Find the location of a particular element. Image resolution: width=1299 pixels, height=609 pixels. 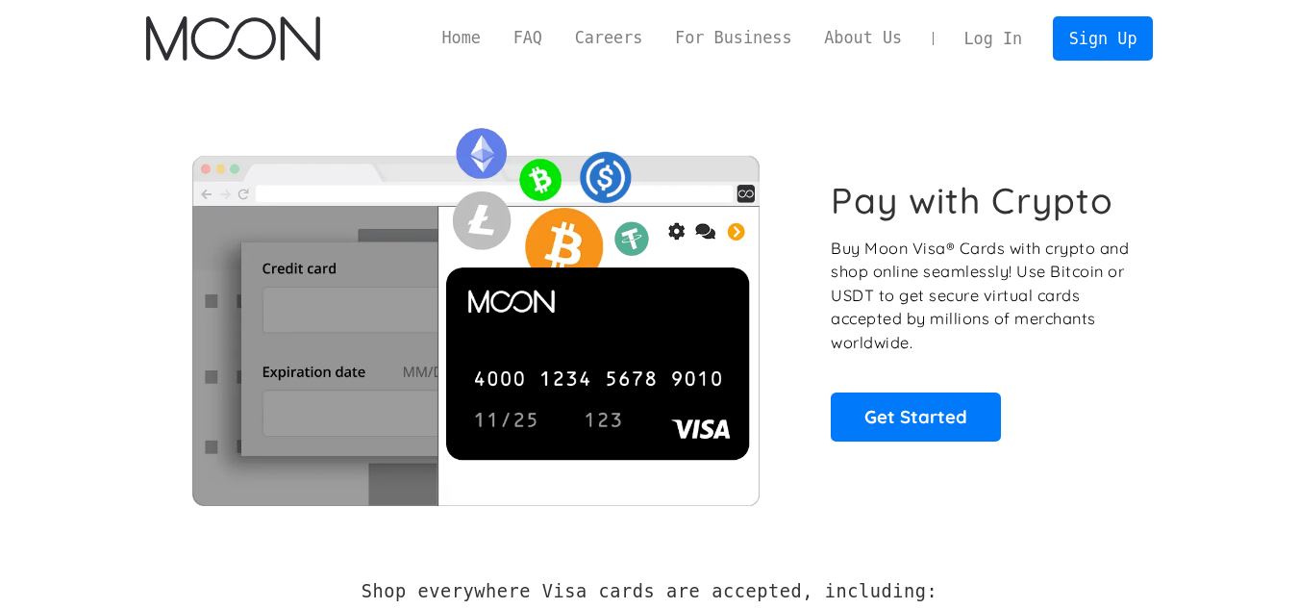

a: Sign Up is located at coordinates (1103, 37).